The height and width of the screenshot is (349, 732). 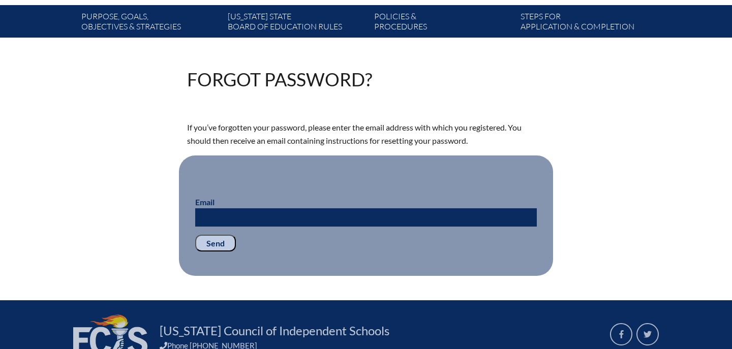 I want to click on p: If you’ve forgotten your password, please enter the email address with which you registered. You ..., so click(x=366, y=134).